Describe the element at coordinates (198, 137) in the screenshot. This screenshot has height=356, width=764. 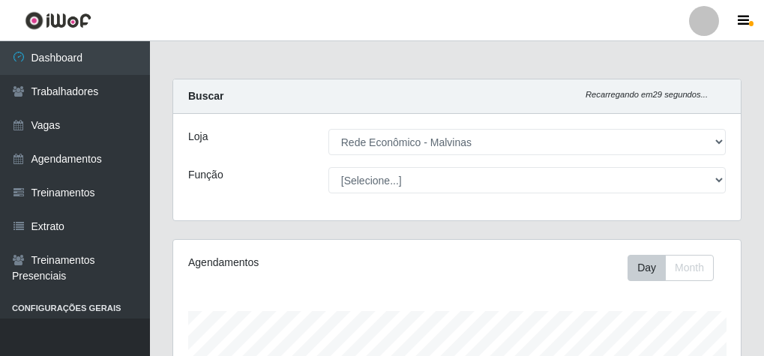
I see `label: Loja` at that location.